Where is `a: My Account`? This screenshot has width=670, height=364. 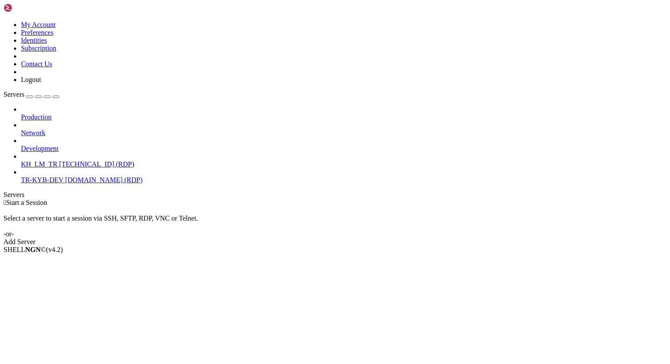 a: My Account is located at coordinates (38, 24).